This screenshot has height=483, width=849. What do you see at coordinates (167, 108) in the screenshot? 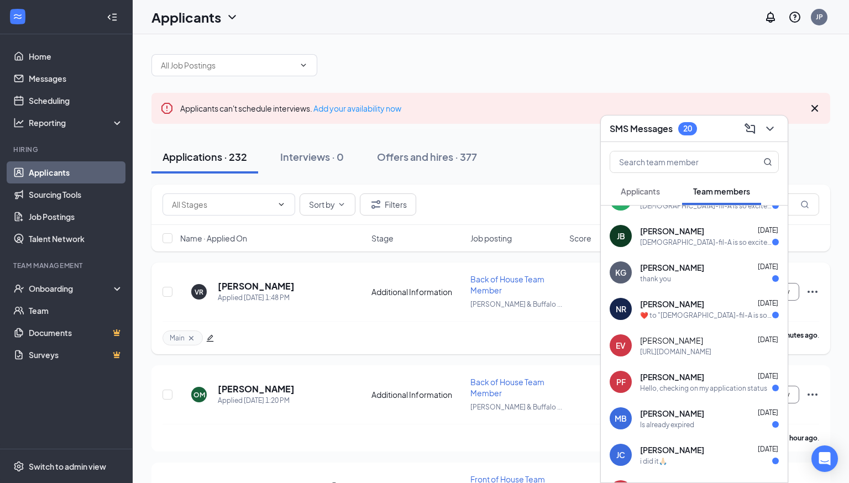
I see `svg: Error` at bounding box center [167, 108].